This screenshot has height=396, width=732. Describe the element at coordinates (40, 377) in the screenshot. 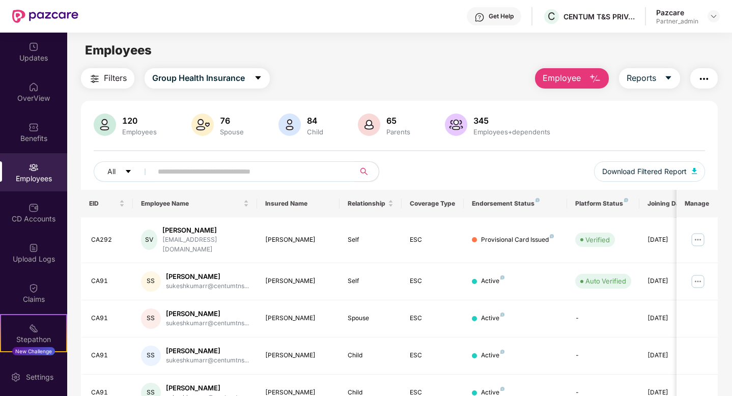

I see `div: Settings` at that location.